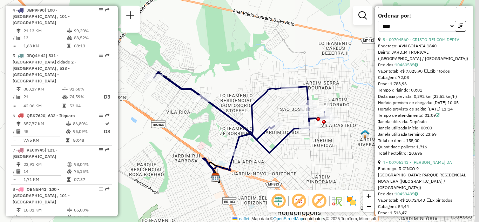 The height and width of the screenshot is (222, 479). I want to click on img: Fluxo de ruas, so click(337, 201).